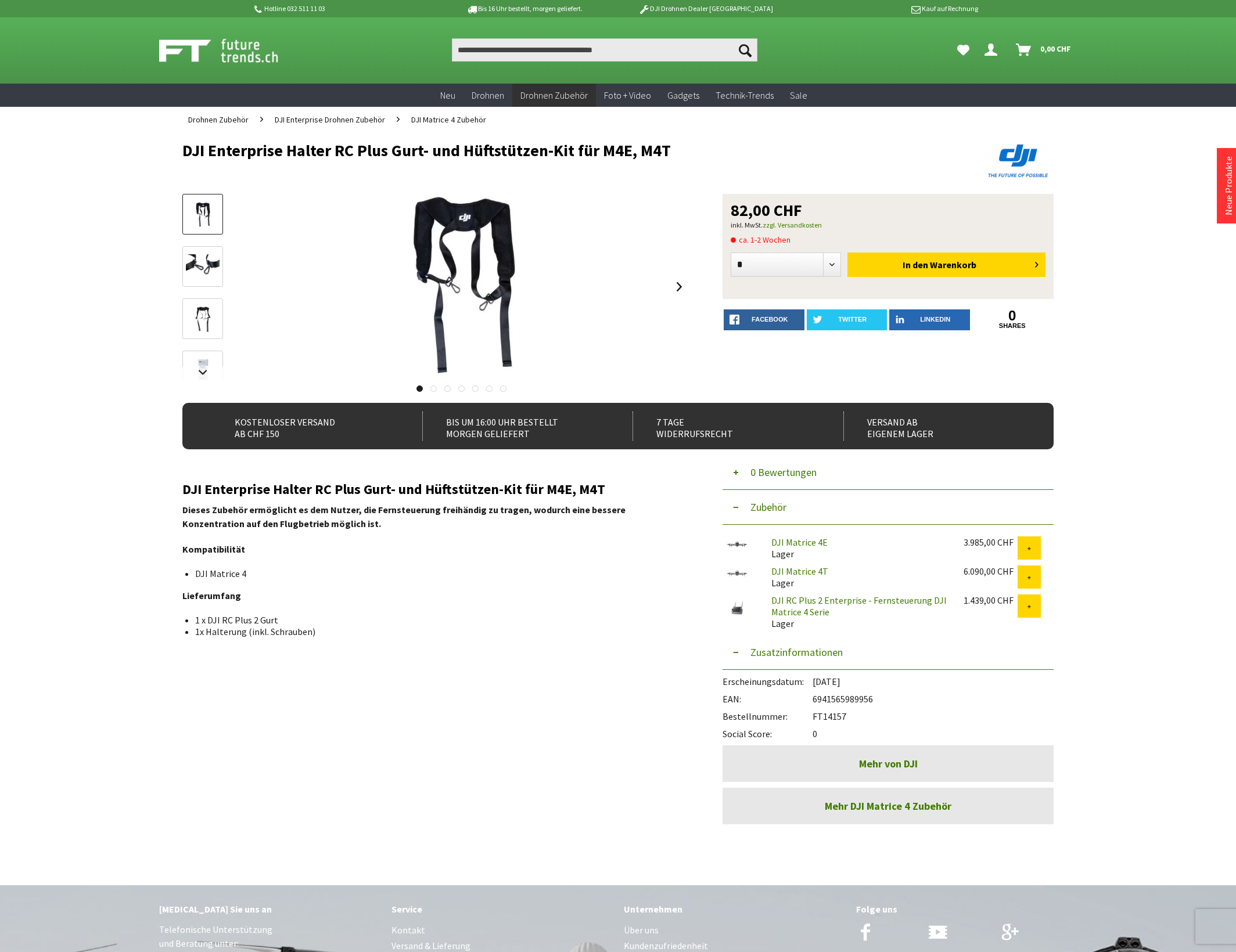  What do you see at coordinates (683, 95) in the screenshot?
I see `a: Gadgets` at bounding box center [683, 95].